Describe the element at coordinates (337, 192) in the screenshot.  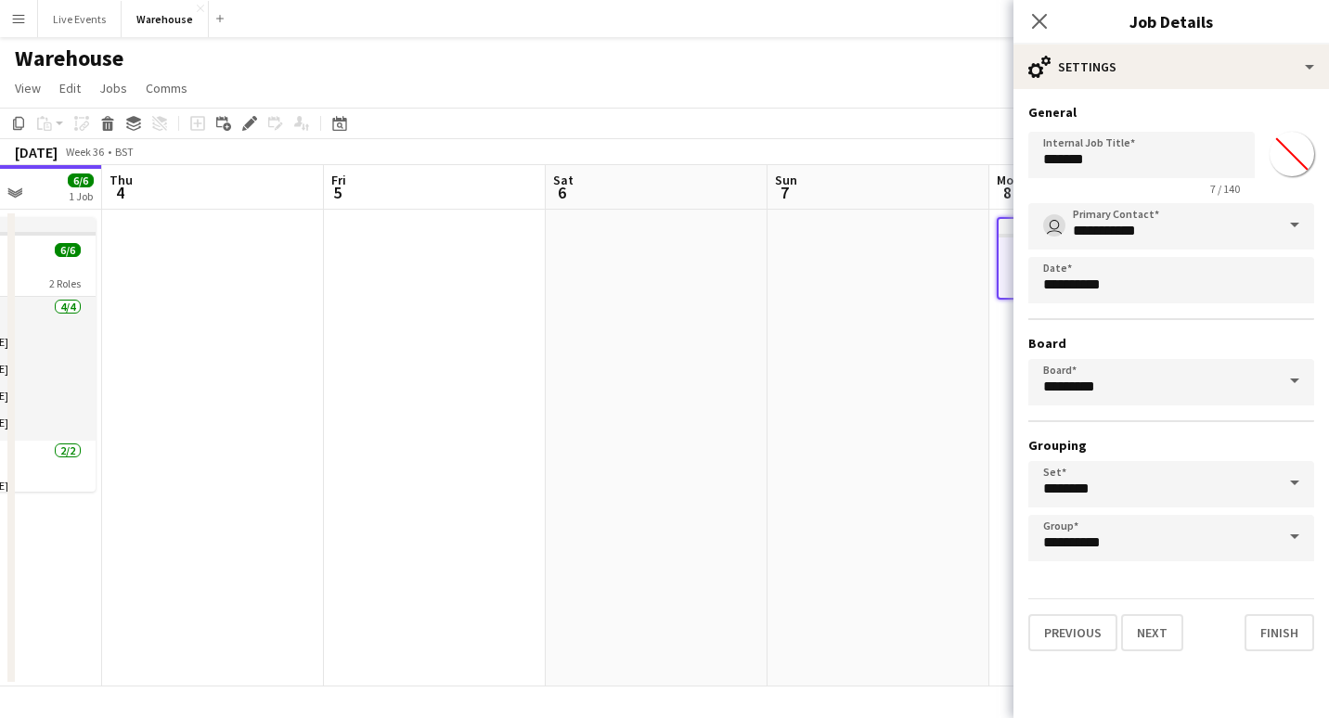
I see `span: 5` at that location.